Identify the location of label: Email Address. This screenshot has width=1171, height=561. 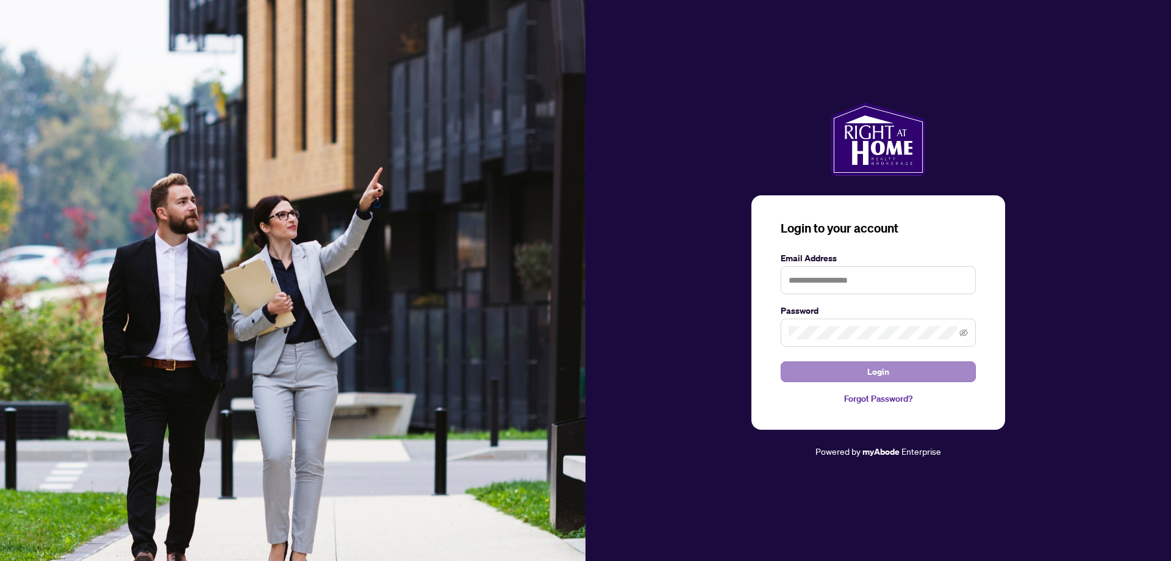
(878, 258).